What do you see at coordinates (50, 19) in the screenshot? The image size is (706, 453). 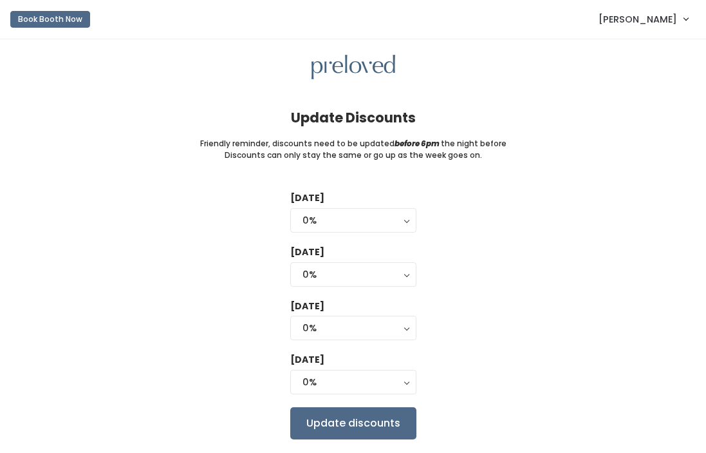 I see `button: Book Booth Now` at bounding box center [50, 19].